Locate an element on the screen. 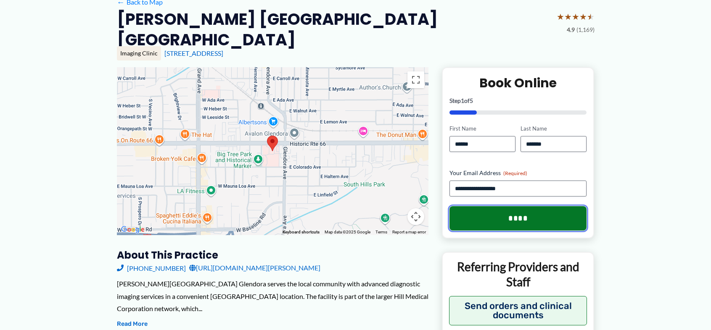 This screenshot has height=330, width=711. span: (1,169) is located at coordinates (585, 30).